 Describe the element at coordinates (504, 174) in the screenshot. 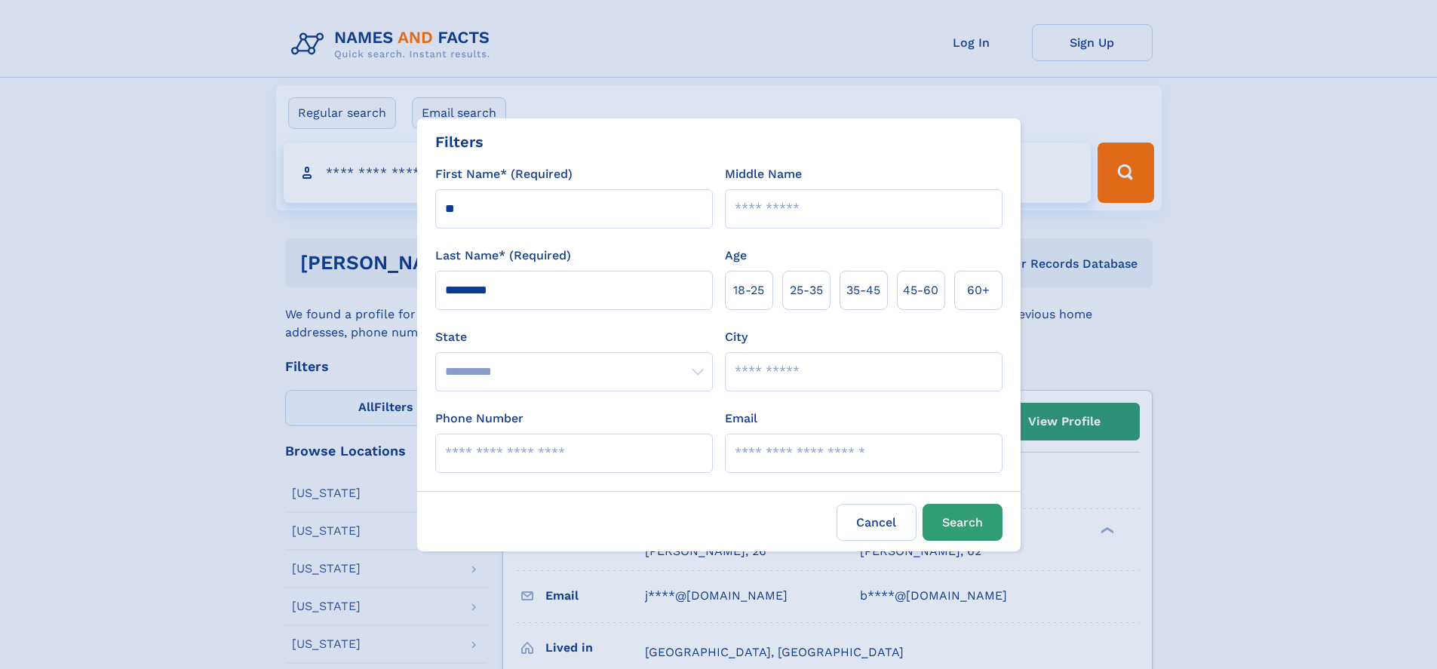

I see `label: First Name* (Required)` at that location.